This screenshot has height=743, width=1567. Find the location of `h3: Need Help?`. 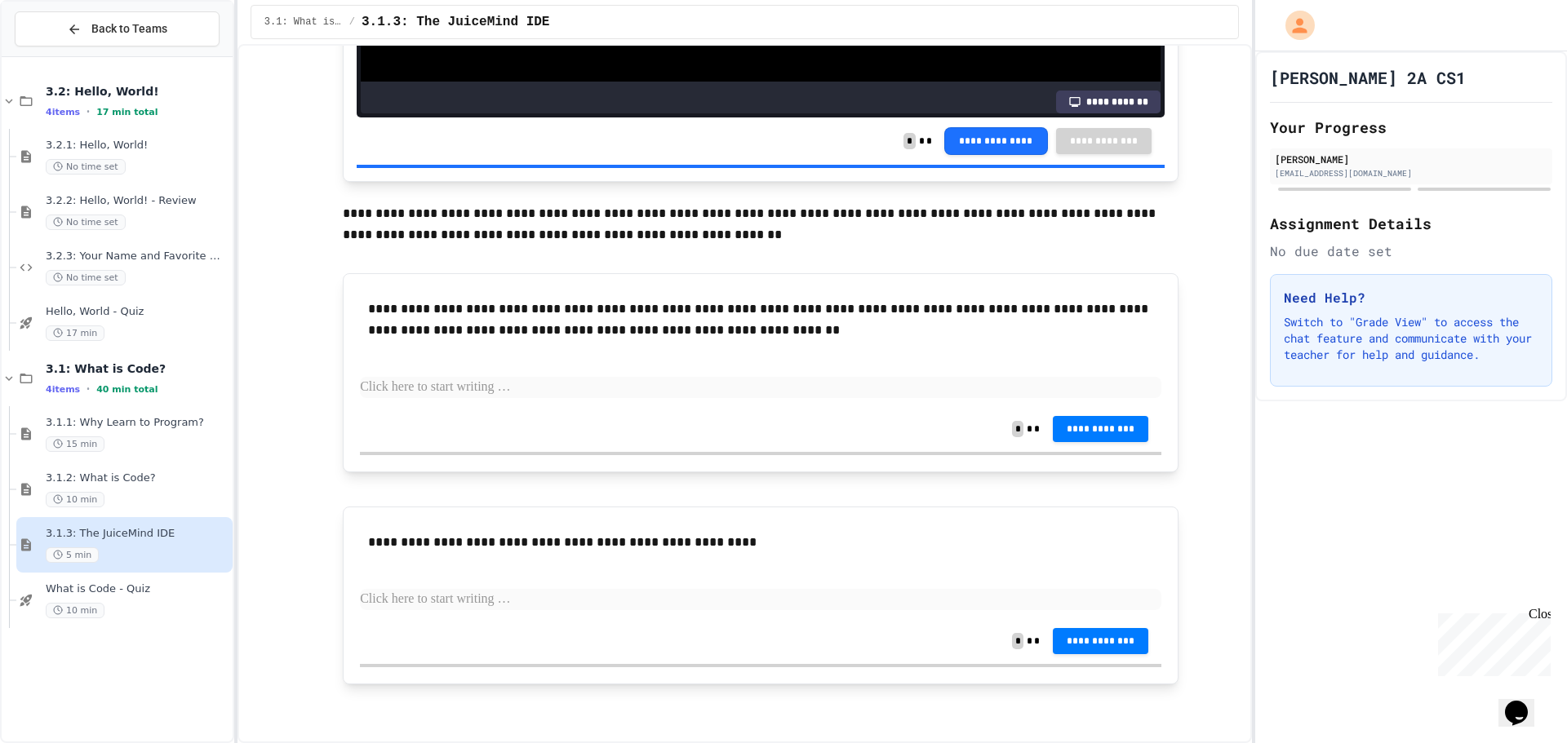

h3: Need Help? is located at coordinates (1411, 298).